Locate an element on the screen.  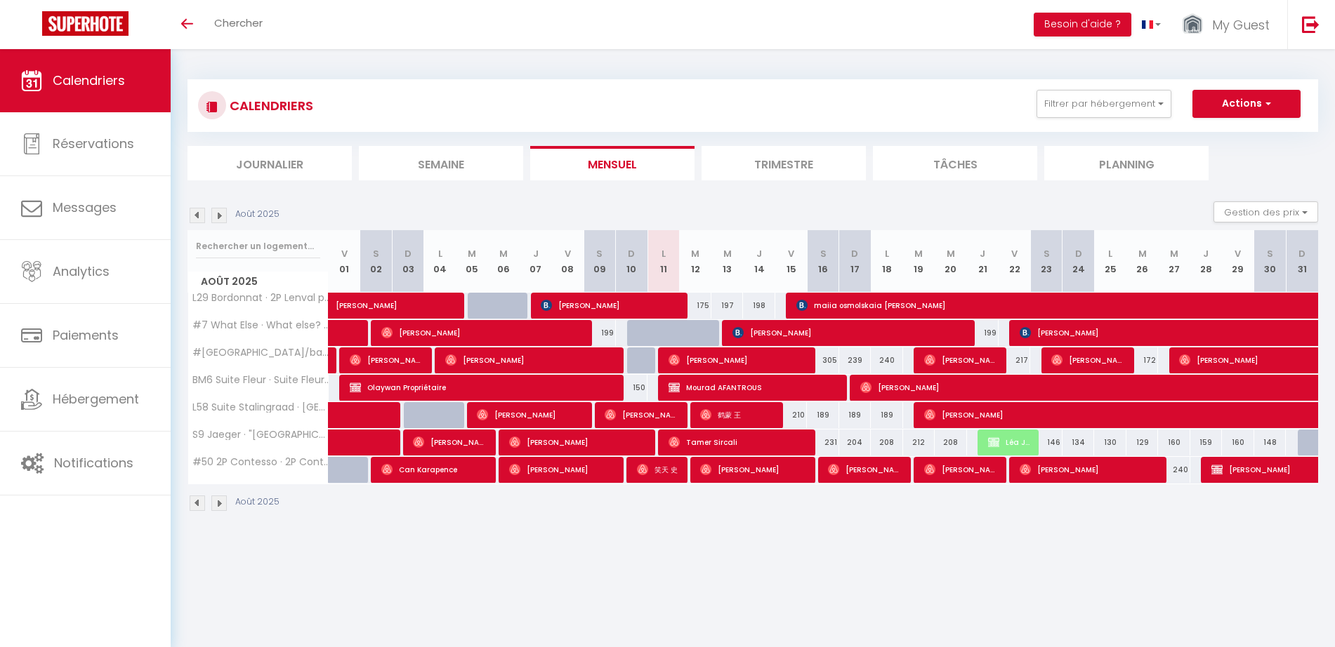
span: Paiements is located at coordinates (86, 335).